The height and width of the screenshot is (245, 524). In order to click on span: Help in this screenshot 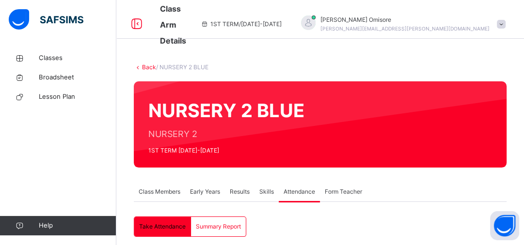, I will do `click(77, 226)`.